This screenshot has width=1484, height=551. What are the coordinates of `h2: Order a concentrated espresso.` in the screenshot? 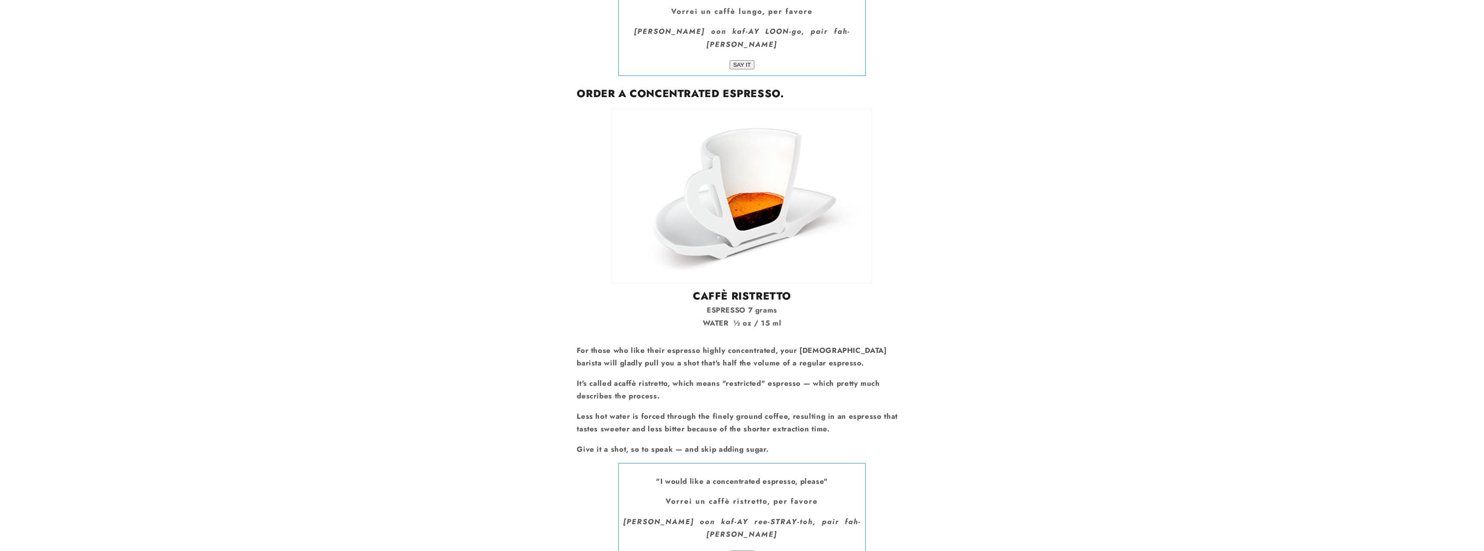 It's located at (742, 93).